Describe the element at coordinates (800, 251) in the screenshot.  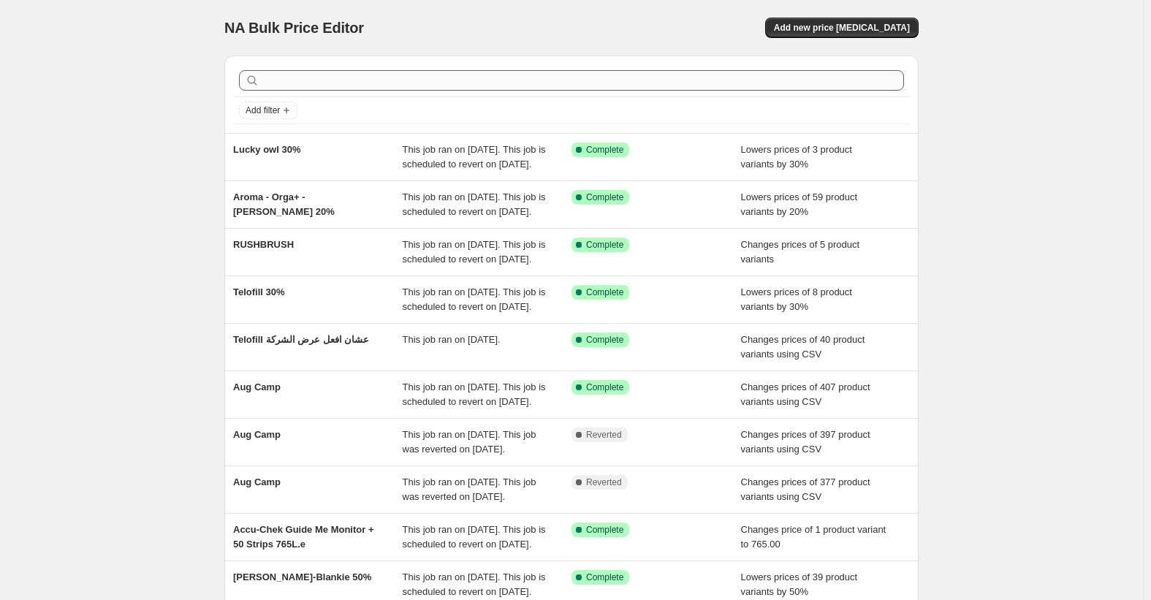
I see `span: Changes prices of 5 product variants` at that location.